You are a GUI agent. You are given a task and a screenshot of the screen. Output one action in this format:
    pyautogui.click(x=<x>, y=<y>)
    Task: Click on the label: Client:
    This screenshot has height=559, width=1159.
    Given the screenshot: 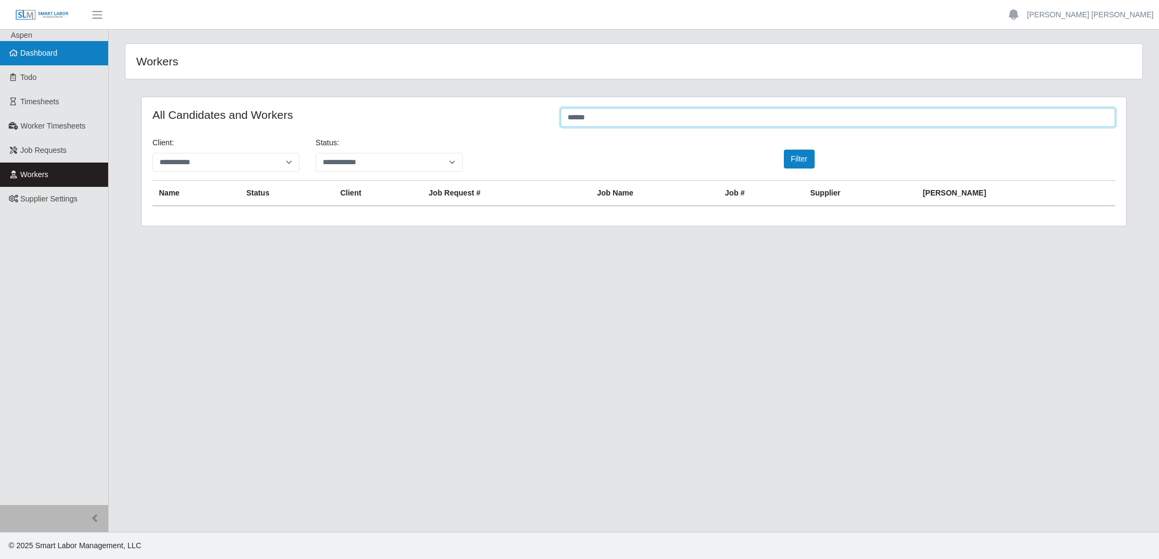 What is the action you would take?
    pyautogui.click(x=163, y=143)
    